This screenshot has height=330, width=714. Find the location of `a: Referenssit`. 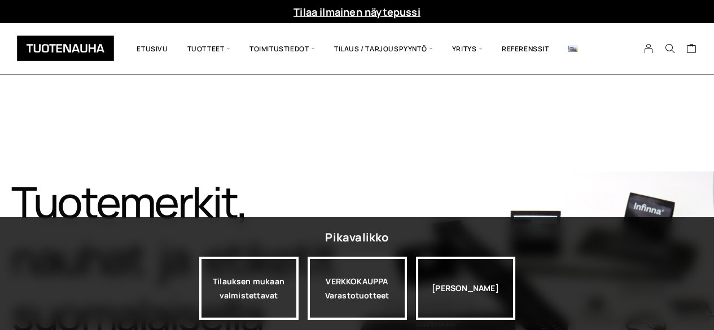

a: Referenssit is located at coordinates (525, 49).